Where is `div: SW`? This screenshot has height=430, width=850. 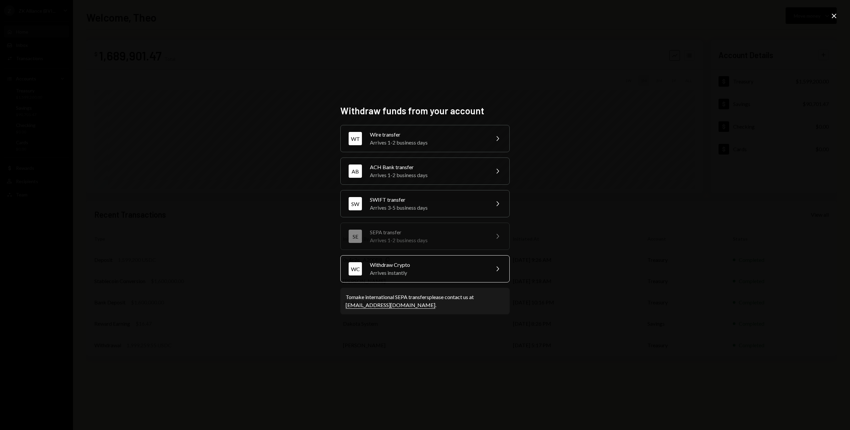 div: SW is located at coordinates (355, 204).